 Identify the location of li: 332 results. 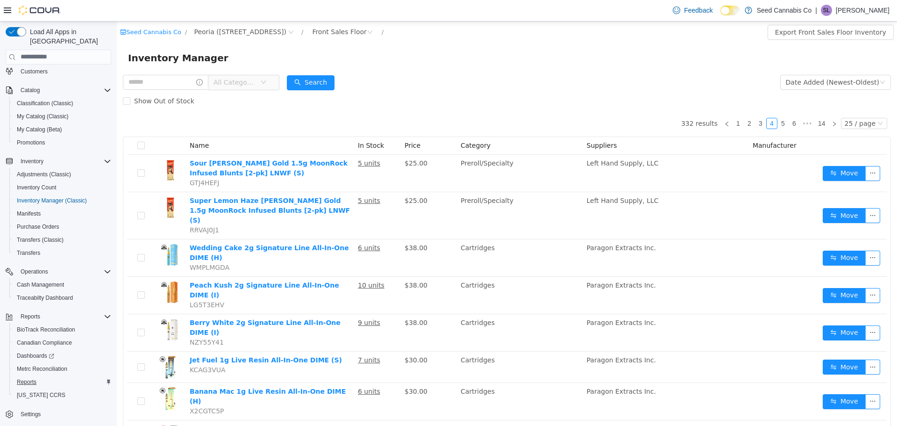
(583, 102).